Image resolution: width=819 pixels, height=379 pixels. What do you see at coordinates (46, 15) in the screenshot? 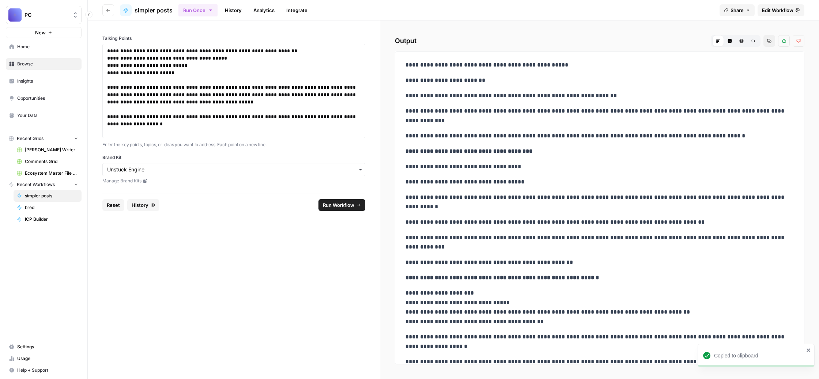
I see `span: PC` at bounding box center [46, 15].